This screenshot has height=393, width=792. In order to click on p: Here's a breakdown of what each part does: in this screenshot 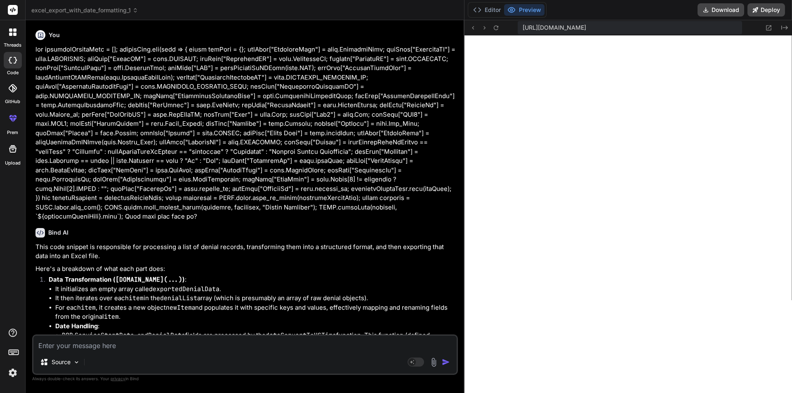, I will do `click(246, 269)`.